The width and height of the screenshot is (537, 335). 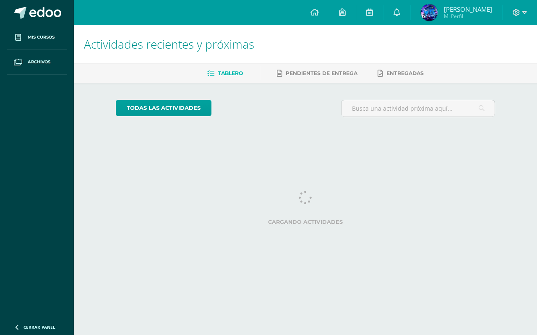 What do you see at coordinates (401, 73) in the screenshot?
I see `a: Entregadas` at bounding box center [401, 73].